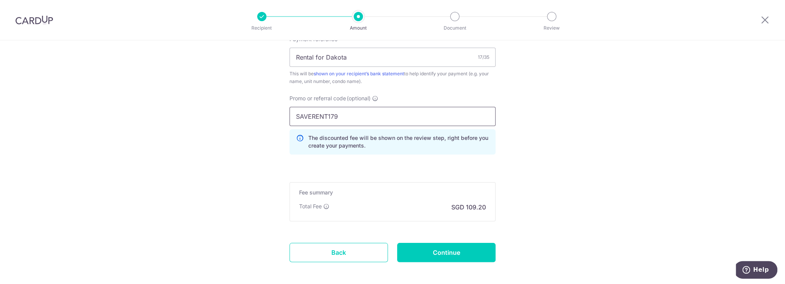 The width and height of the screenshot is (785, 284). Describe the element at coordinates (262, 28) in the screenshot. I see `p: Recipient` at that location.